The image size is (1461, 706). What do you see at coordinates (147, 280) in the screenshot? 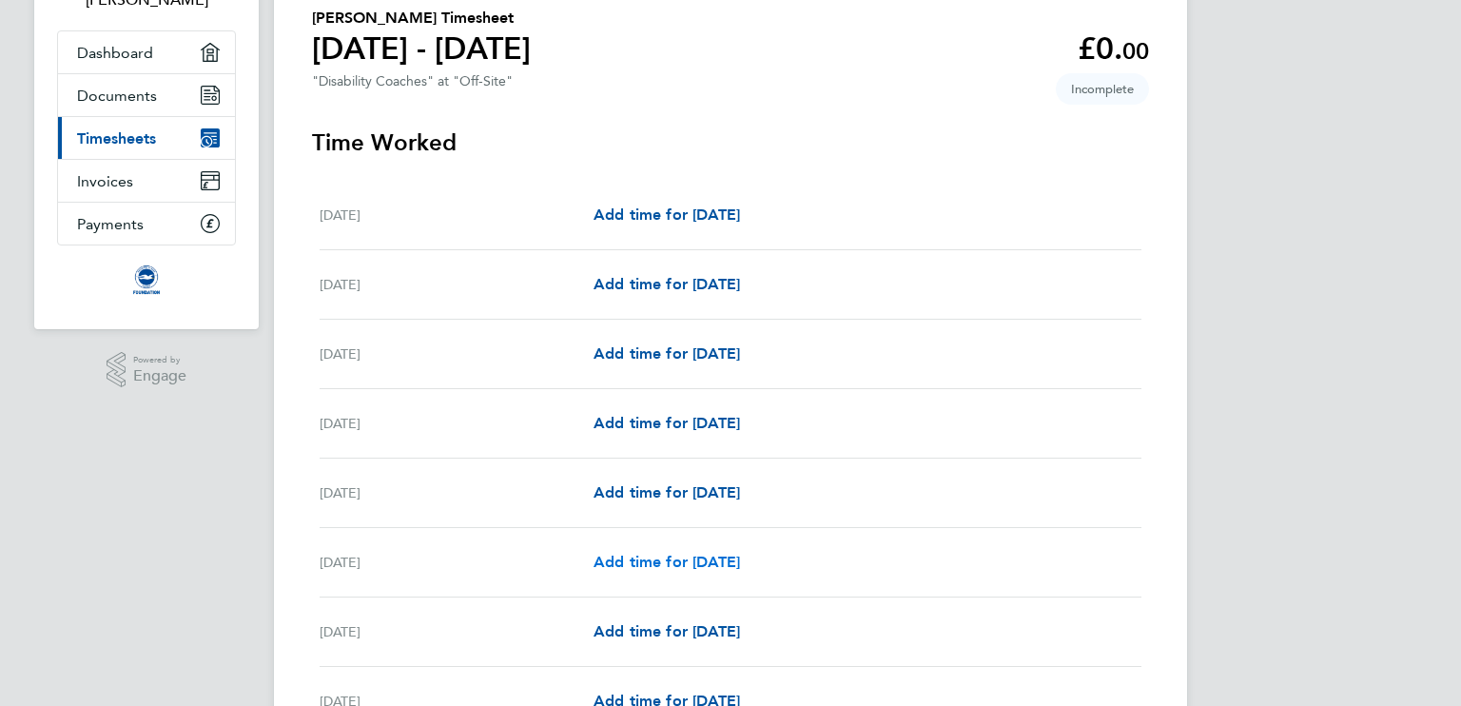
I see `img: albioninthecommunity-logo-retina.png` at bounding box center [147, 280].